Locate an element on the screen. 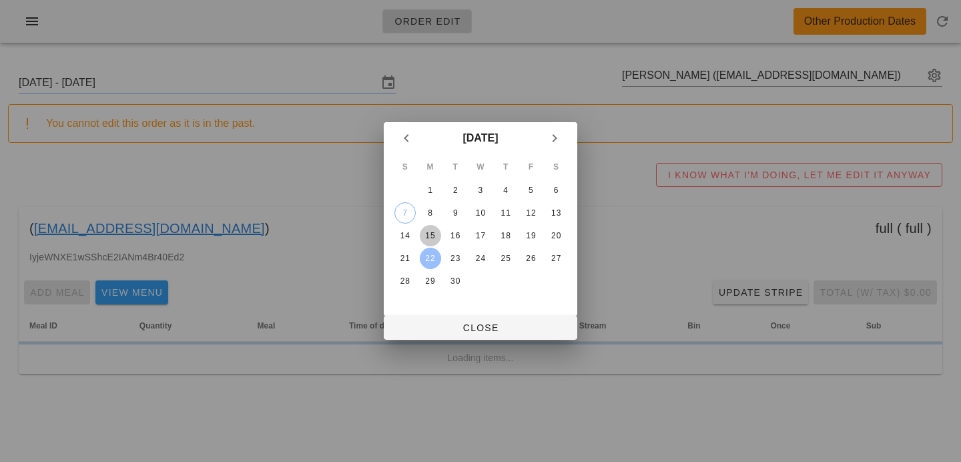 The height and width of the screenshot is (462, 961). button: 23 is located at coordinates (455, 258).